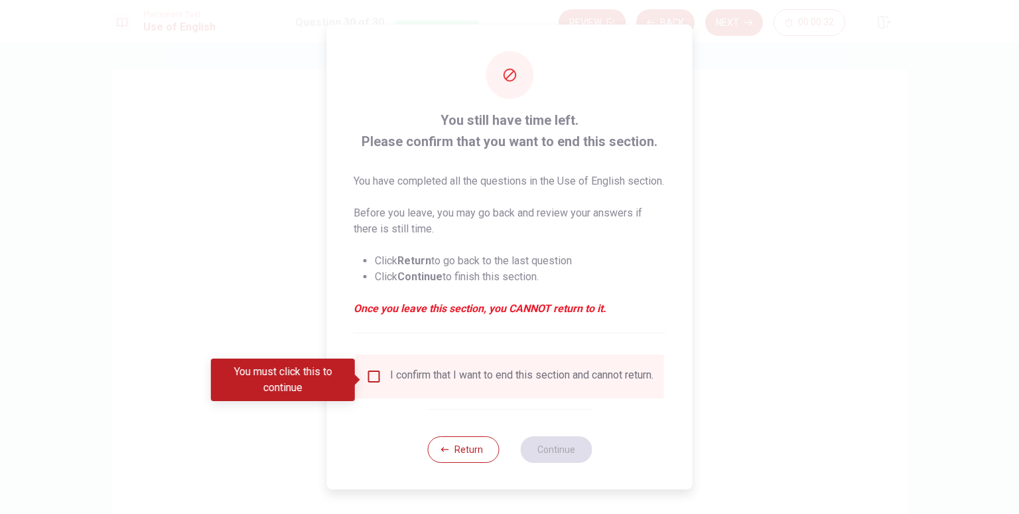  Describe the element at coordinates (520, 261) in the screenshot. I see `li: Click to go back to the last question` at that location.